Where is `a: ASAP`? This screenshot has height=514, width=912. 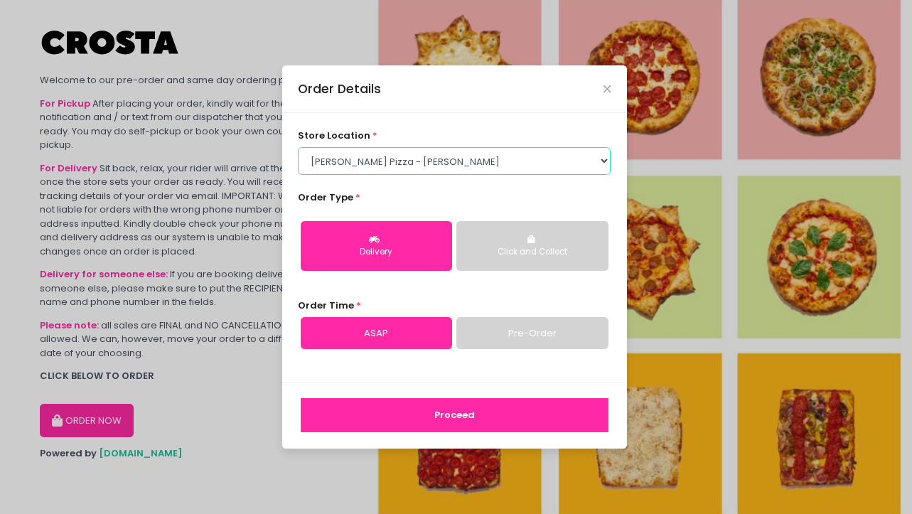
a: ASAP is located at coordinates (376, 333).